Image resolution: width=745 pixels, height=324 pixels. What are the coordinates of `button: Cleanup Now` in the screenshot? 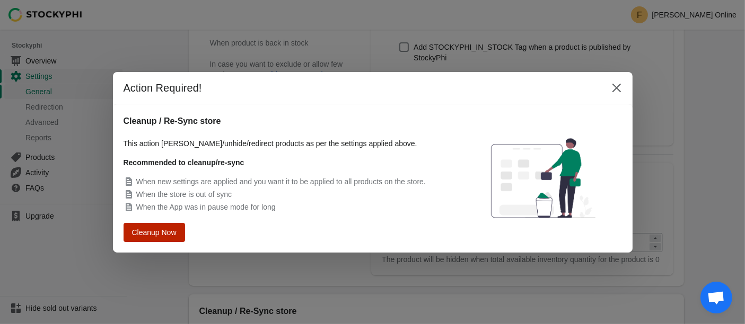 It's located at (154, 232).